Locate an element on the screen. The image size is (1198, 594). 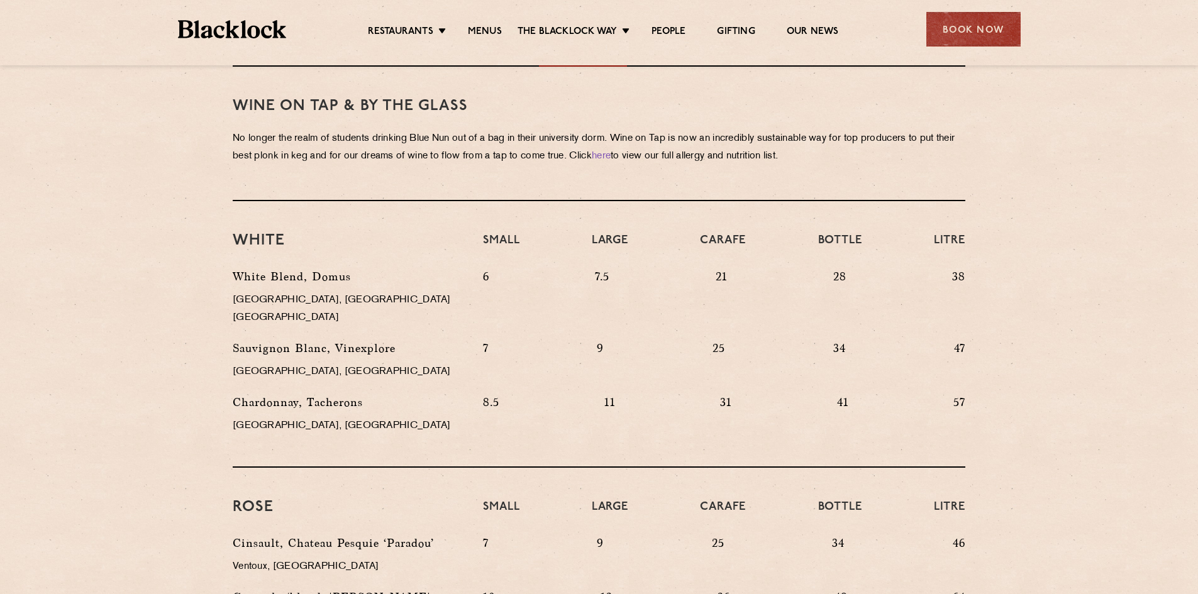
a: Restaurants is located at coordinates (401, 33).